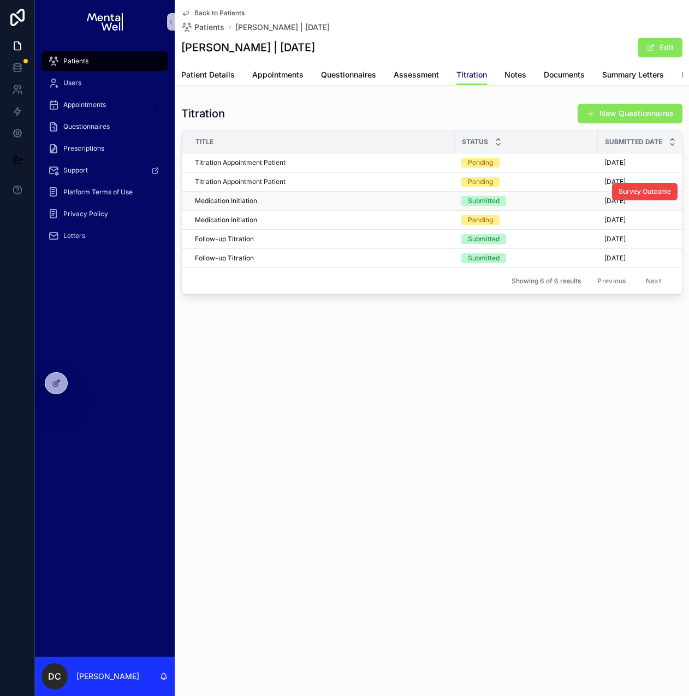 The width and height of the screenshot is (689, 696). I want to click on a: Notes, so click(516, 76).